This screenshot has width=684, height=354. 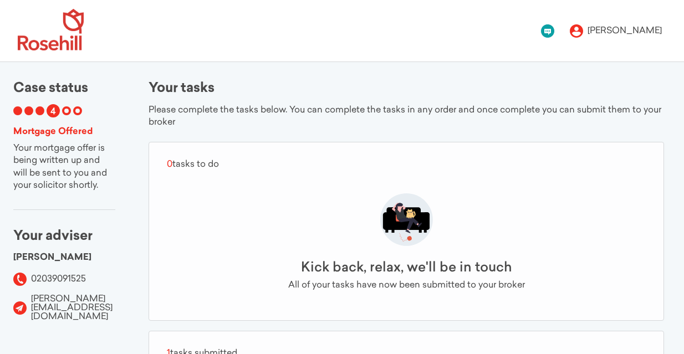 I want to click on div: Kick back, relax, we'll be in touch, so click(x=406, y=268).